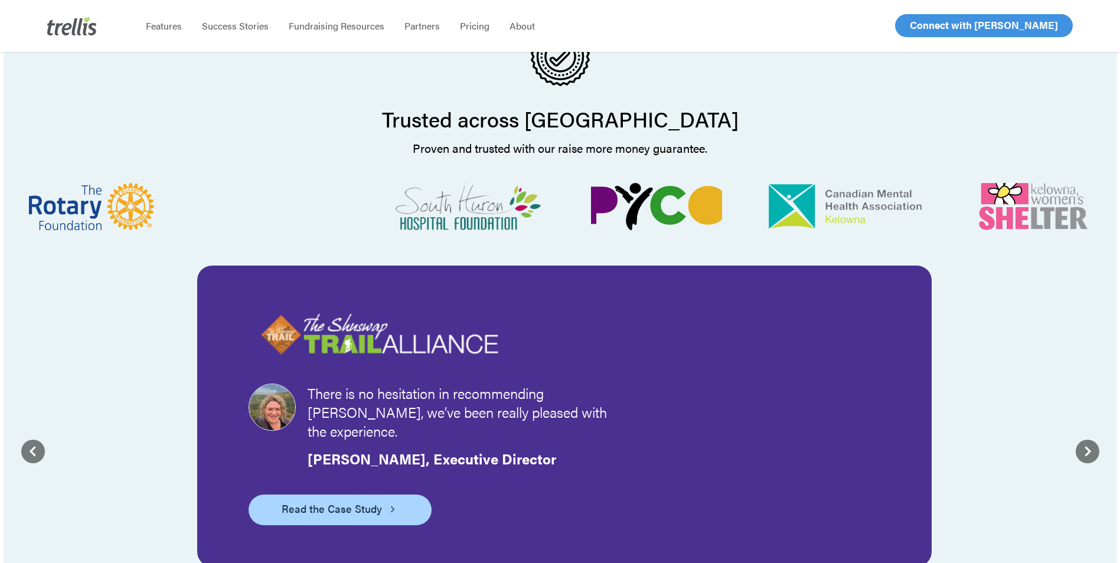 Image resolution: width=1120 pixels, height=563 pixels. I want to click on a: Fundraising Resources, so click(336, 26).